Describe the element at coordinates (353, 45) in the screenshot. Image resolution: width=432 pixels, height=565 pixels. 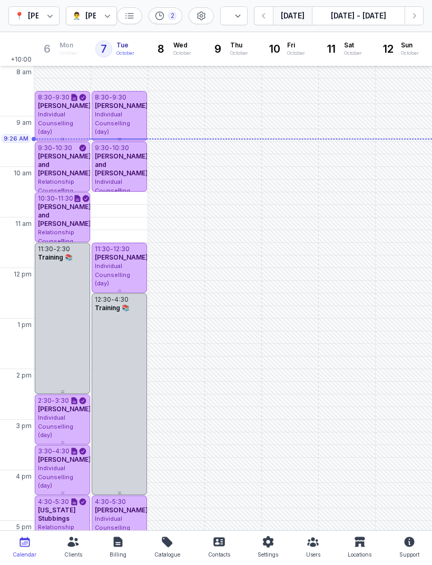
I see `span: Sat` at that location.